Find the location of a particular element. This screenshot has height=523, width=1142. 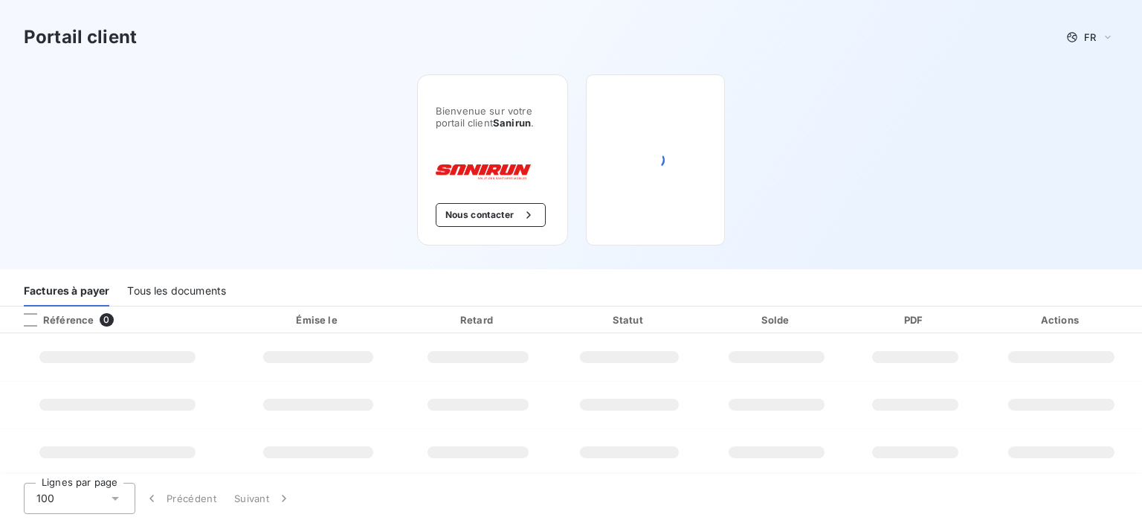

div: Tous les documents is located at coordinates (176, 291).